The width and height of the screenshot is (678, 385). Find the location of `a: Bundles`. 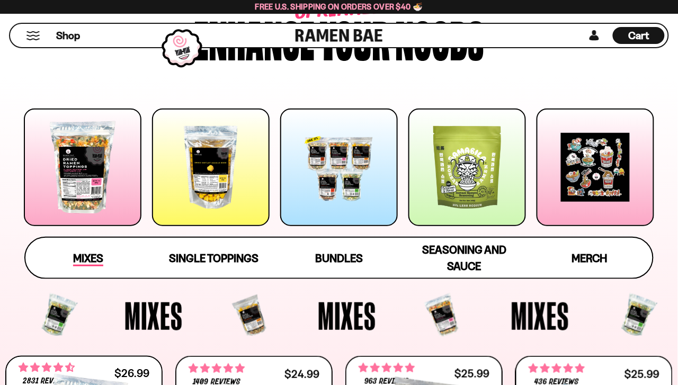

a: Bundles is located at coordinates (339, 258).